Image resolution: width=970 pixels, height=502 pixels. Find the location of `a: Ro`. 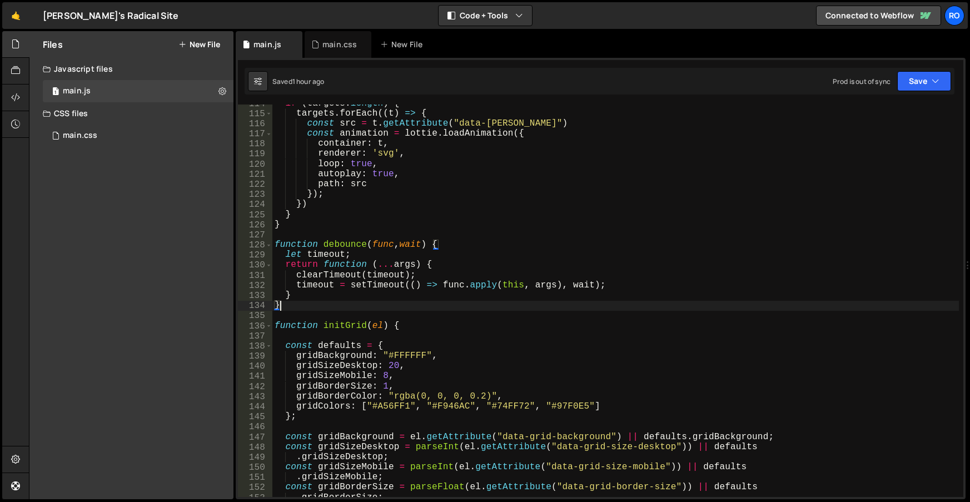

a: Ro is located at coordinates (954, 16).